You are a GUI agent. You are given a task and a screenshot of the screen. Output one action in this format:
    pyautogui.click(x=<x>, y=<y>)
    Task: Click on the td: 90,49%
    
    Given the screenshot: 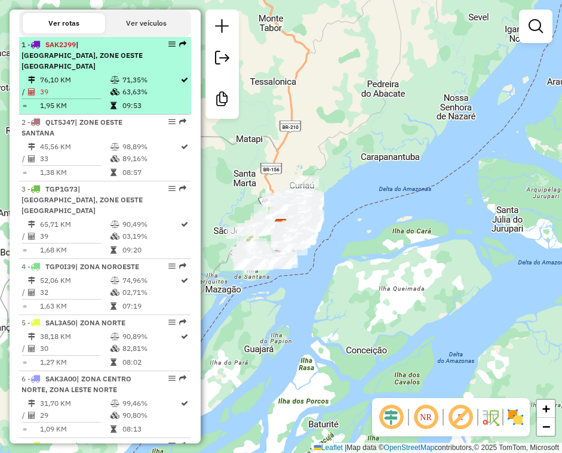 What is the action you would take?
    pyautogui.click(x=151, y=225)
    